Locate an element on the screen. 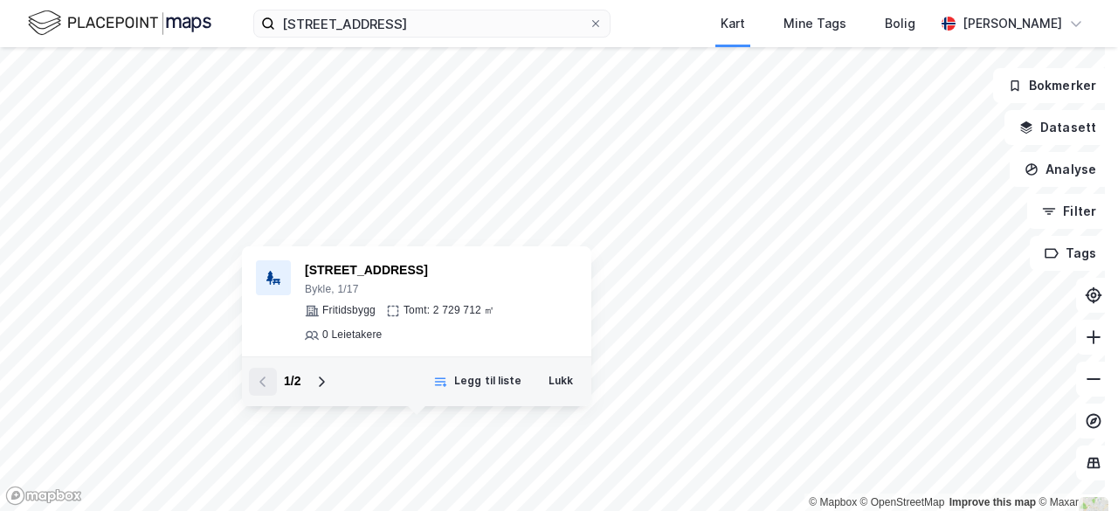  div: Bykle, 1/17 is located at coordinates (441, 290).